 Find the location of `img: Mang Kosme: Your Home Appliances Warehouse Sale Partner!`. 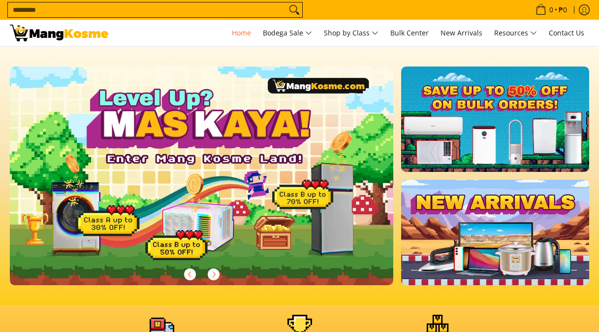

img: Mang Kosme: Your Home Appliances Warehouse Sale Partner! is located at coordinates (59, 33).